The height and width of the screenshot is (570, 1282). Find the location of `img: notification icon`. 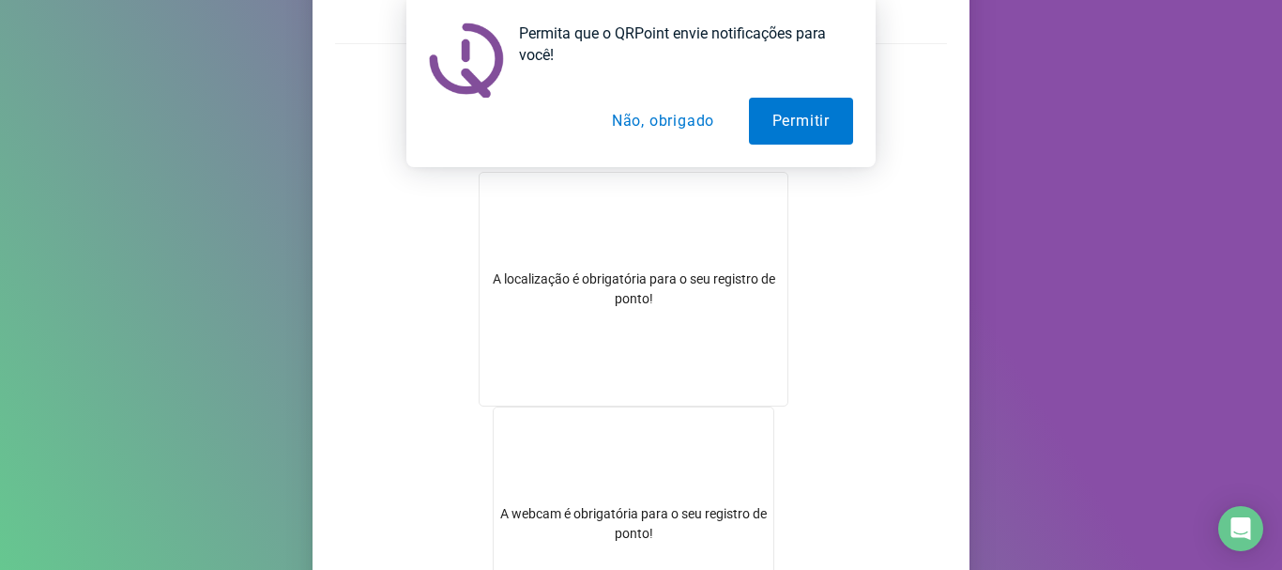

img: notification icon is located at coordinates (466, 60).